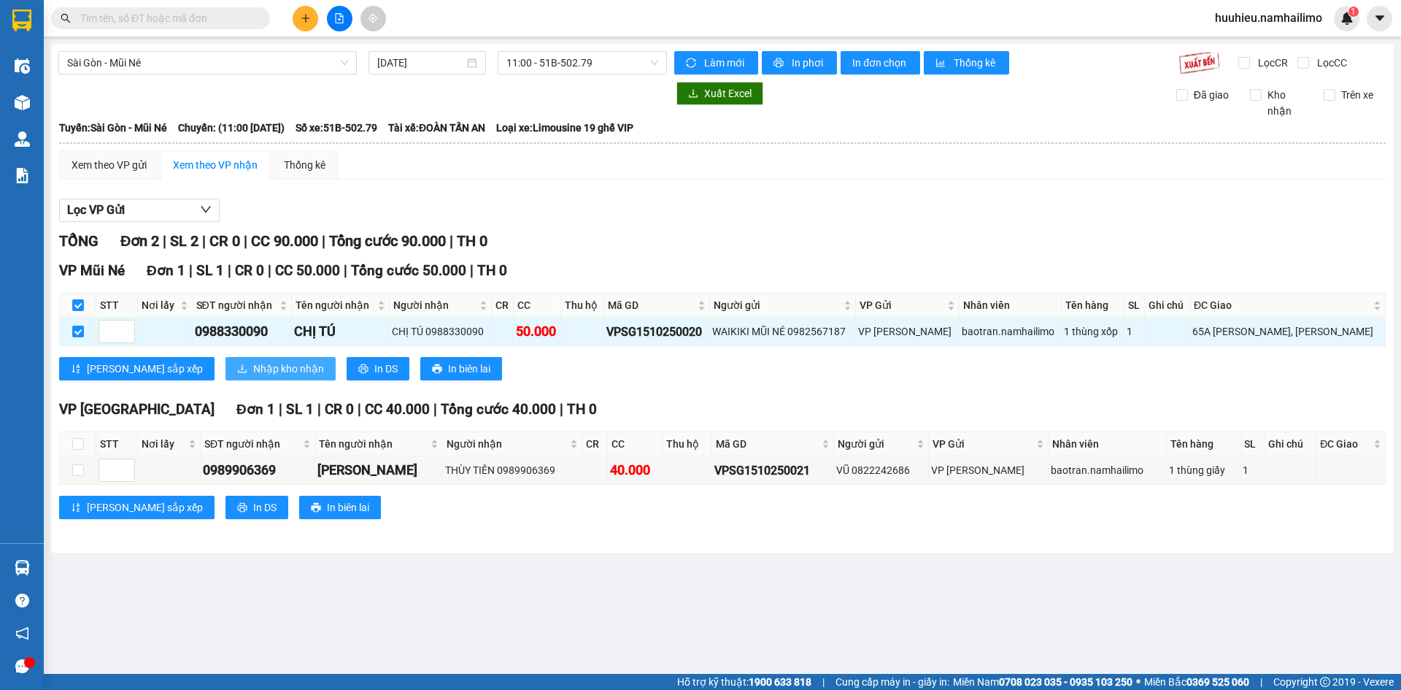 The height and width of the screenshot is (690, 1401). I want to click on span: bar-chart, so click(941, 63).